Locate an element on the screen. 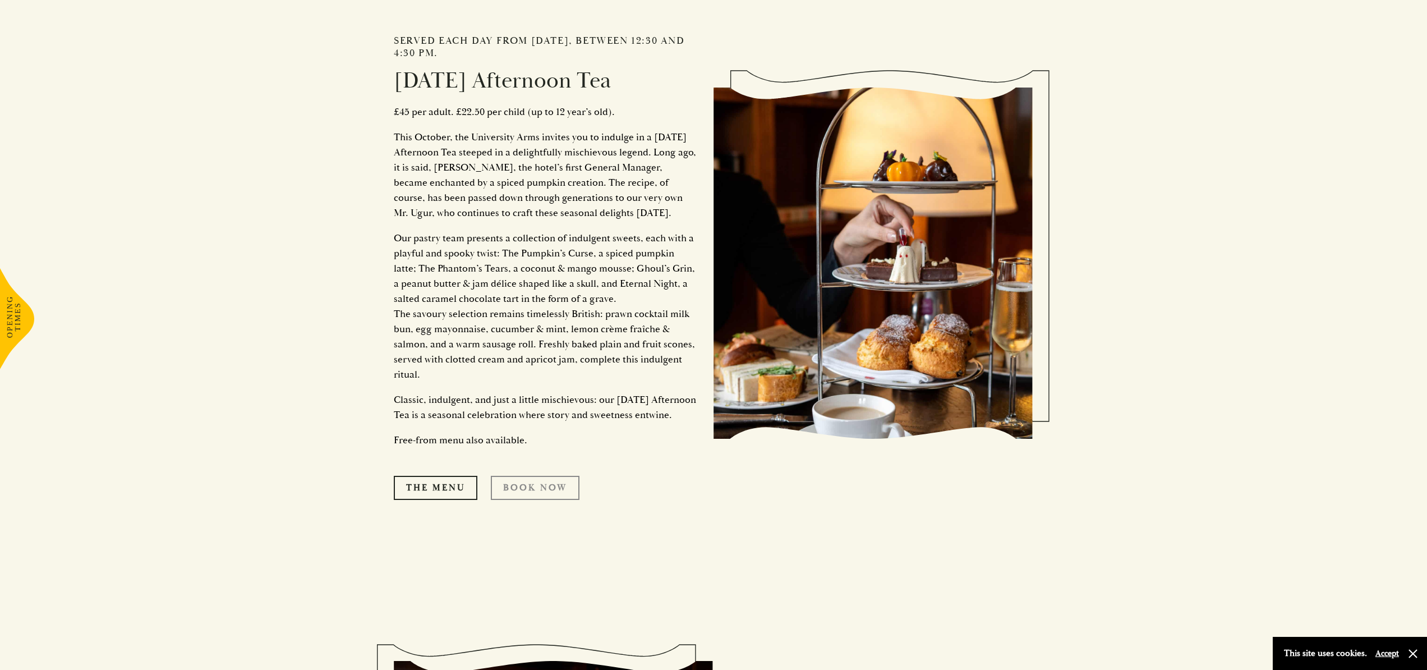 This screenshot has width=1427, height=670. button: Accept is located at coordinates (1388, 653).